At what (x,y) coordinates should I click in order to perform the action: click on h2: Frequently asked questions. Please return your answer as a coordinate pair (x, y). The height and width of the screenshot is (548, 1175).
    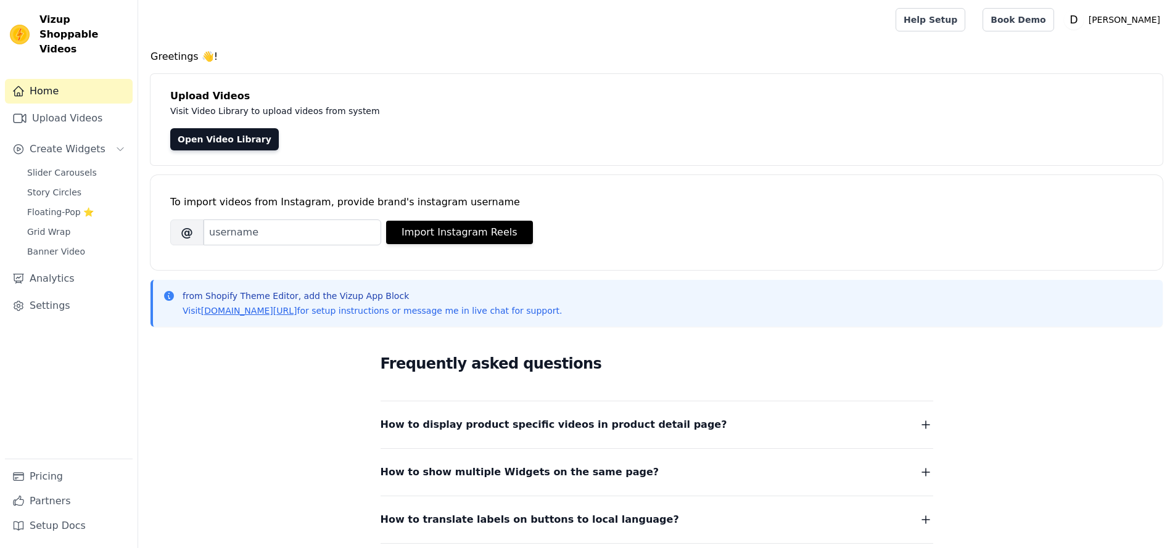
    Looking at the image, I should click on (657, 364).